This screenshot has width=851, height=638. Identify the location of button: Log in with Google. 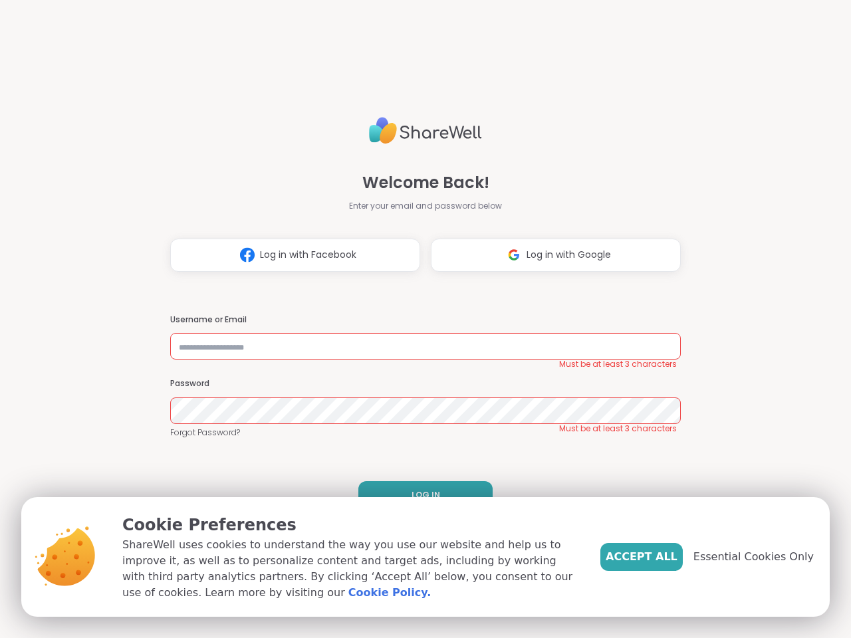
(556, 255).